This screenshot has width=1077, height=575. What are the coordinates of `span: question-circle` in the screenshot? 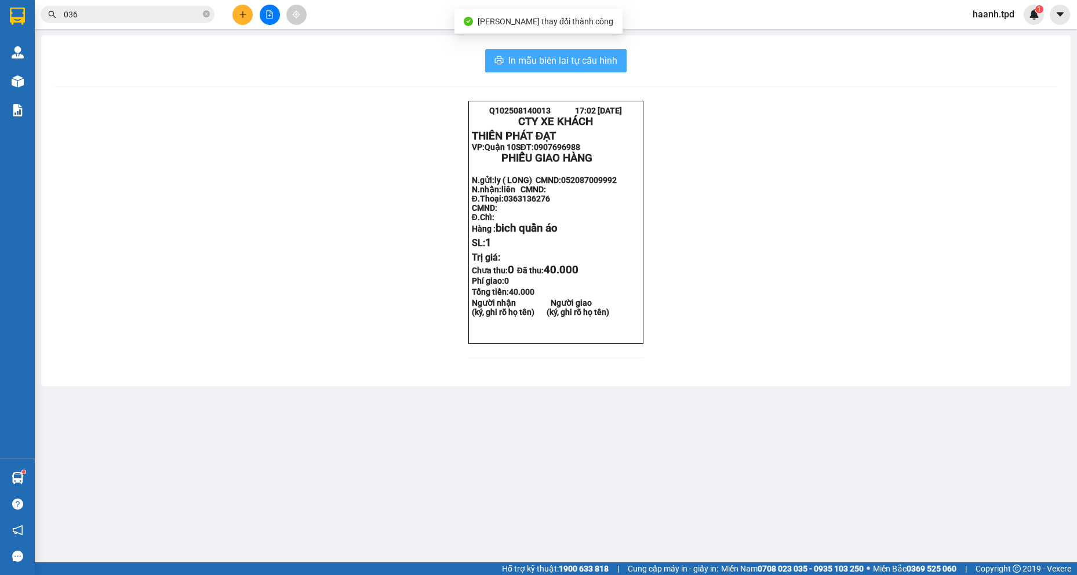 It's located at (17, 504).